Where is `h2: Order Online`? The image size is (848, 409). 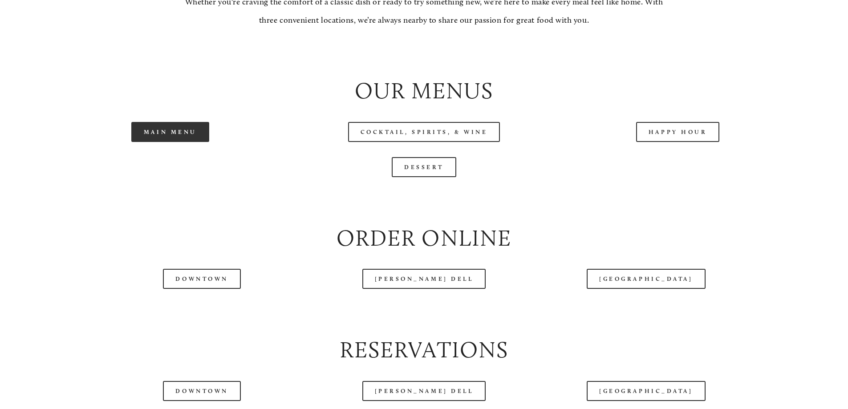 h2: Order Online is located at coordinates (424, 238).